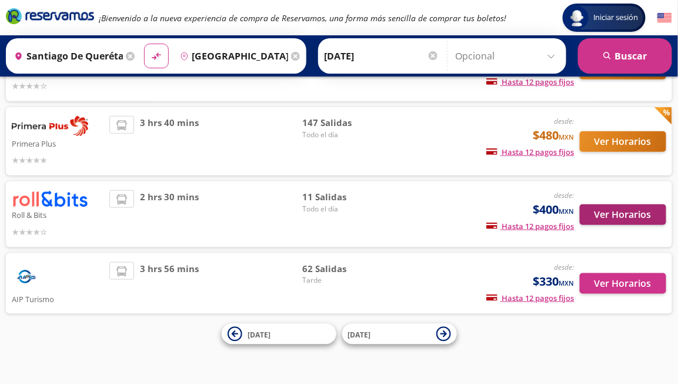 The height and width of the screenshot is (384, 678). I want to click on input: Elegir Fecha, so click(382, 56).